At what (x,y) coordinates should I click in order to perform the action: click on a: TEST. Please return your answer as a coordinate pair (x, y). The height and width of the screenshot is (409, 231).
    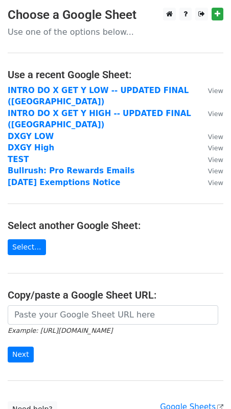
    Looking at the image, I should click on (18, 160).